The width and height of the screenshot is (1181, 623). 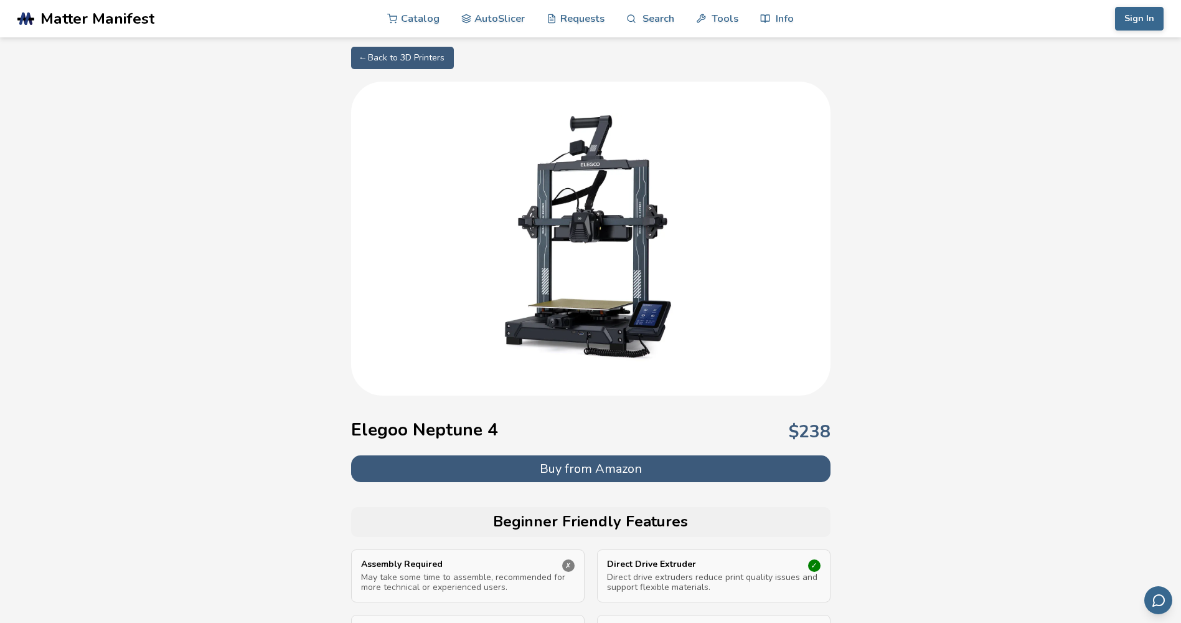 What do you see at coordinates (591, 468) in the screenshot?
I see `button: Buy from Amazon` at bounding box center [591, 468].